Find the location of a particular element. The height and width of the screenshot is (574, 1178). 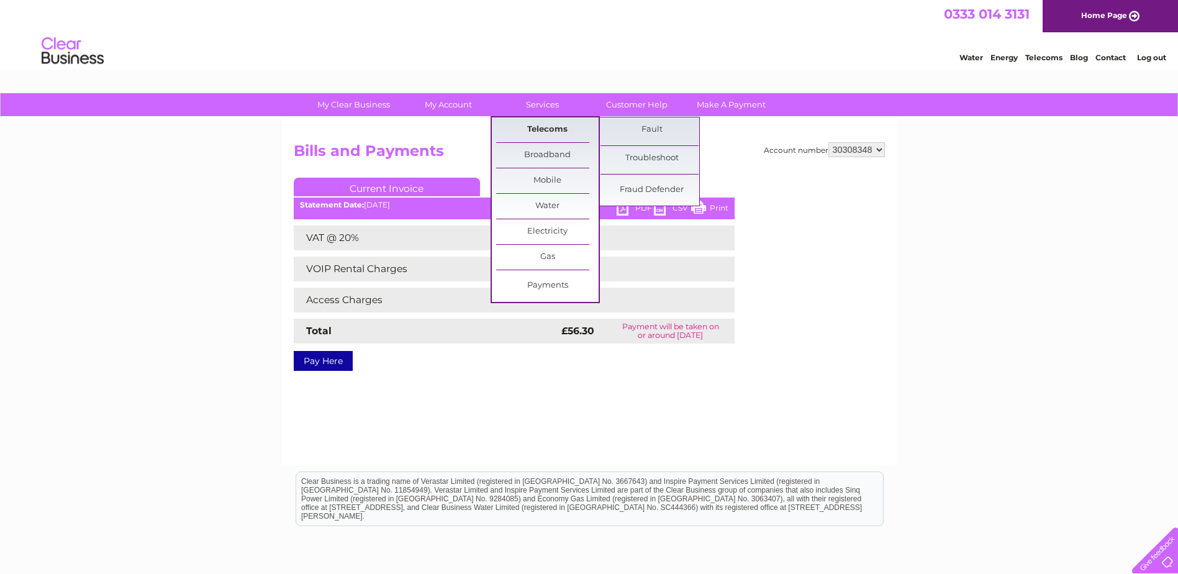

img: logo.png is located at coordinates (73, 51).